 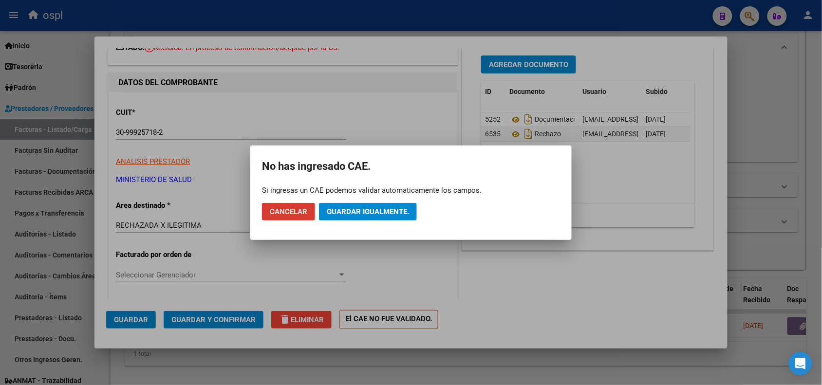 I want to click on div: Open Intercom Messenger, so click(x=801, y=364).